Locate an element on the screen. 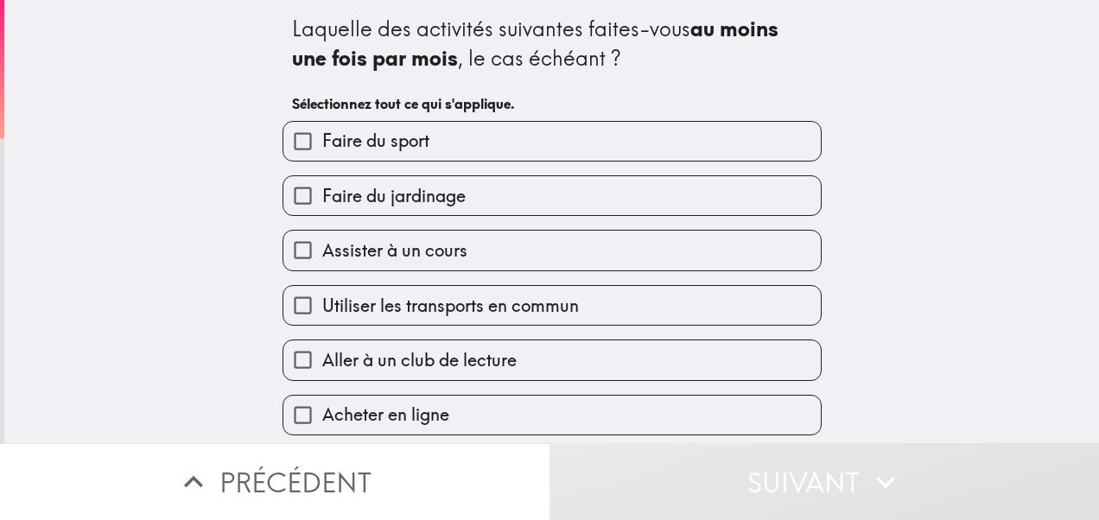 This screenshot has width=1099, height=520. button: Suivant is located at coordinates (824, 481).